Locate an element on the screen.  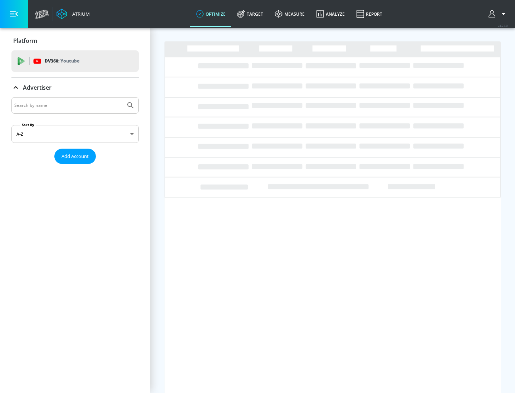
div: Platform is located at coordinates (75, 41).